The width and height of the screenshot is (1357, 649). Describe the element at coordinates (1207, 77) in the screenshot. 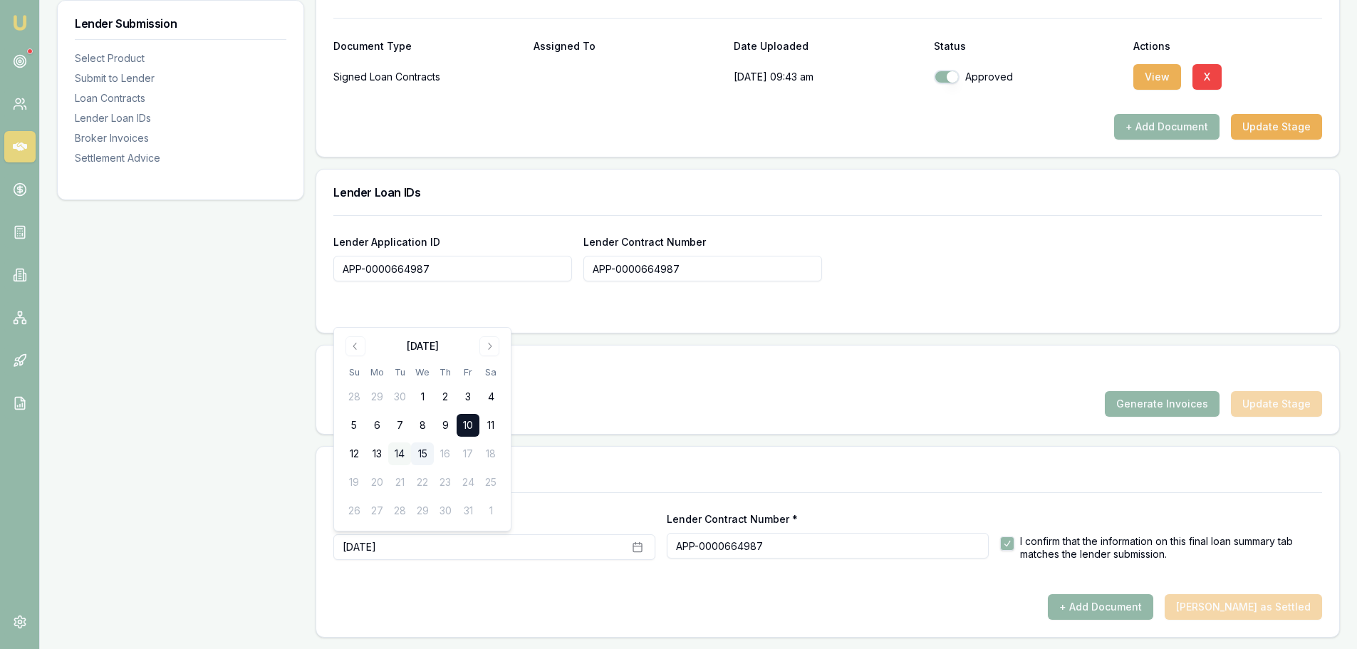

I see `button: X` at that location.